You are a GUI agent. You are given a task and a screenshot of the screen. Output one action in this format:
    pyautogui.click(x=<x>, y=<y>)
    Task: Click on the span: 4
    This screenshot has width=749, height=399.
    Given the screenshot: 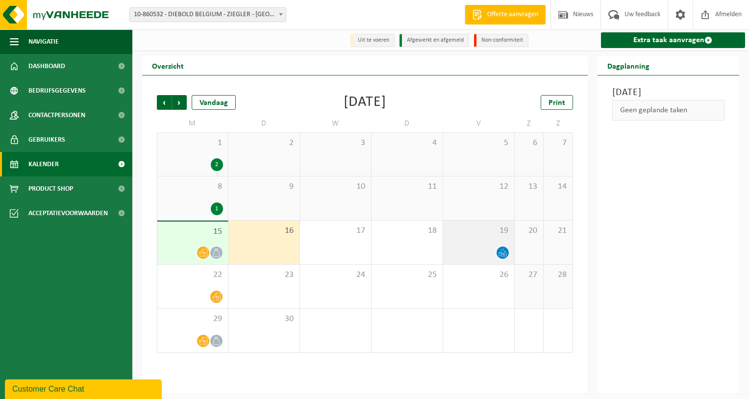 What is the action you would take?
    pyautogui.click(x=407, y=143)
    